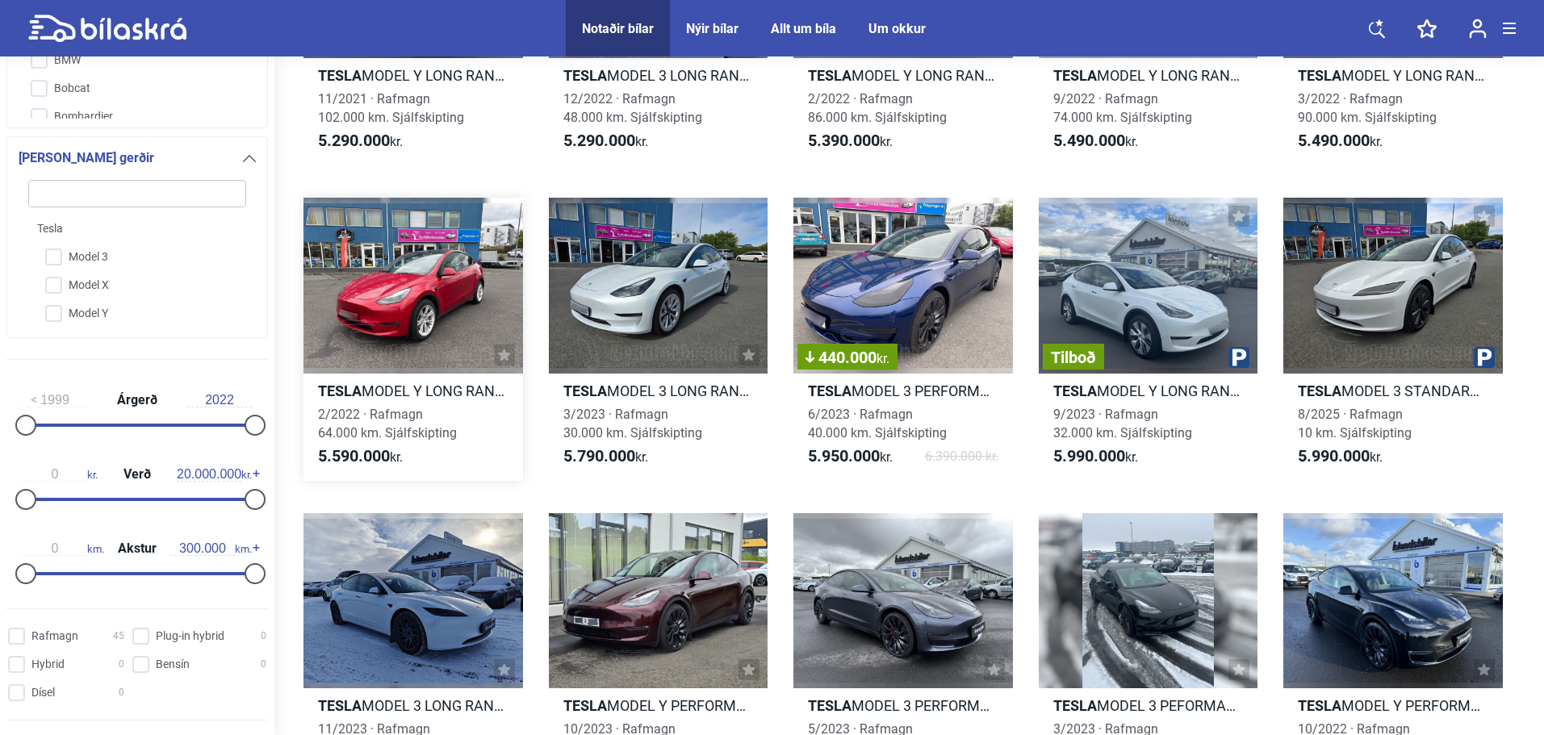 This screenshot has height=735, width=1544. Describe the element at coordinates (413, 339) in the screenshot. I see `a: TeslaMODEL Y LONG RANGE AWD2/2022 · Rafmagn64.000 km. Sjálfskipting5.590.000kr.` at that location.